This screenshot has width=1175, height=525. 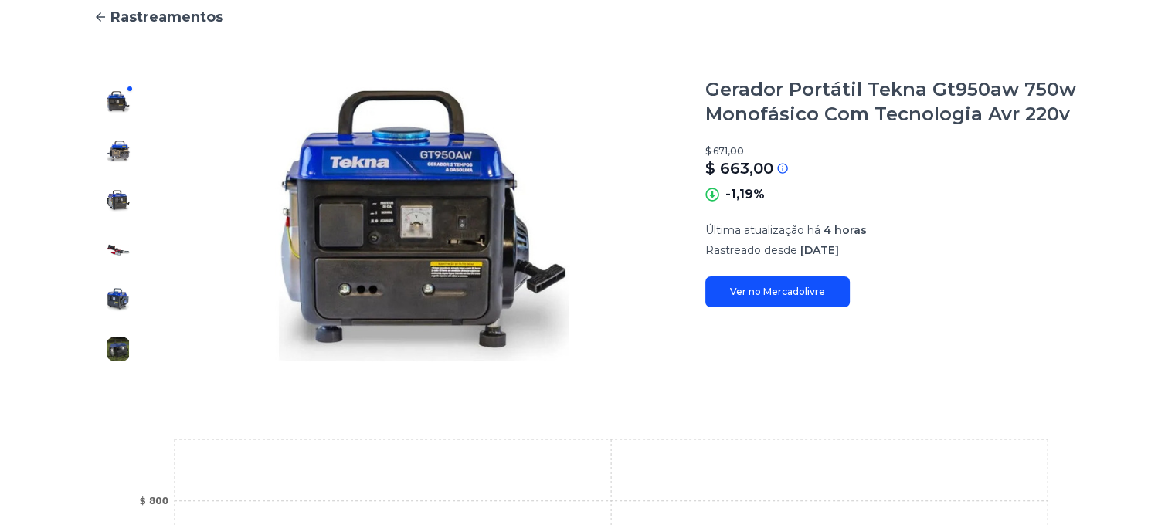 What do you see at coordinates (154, 501) in the screenshot?
I see `tspan: $ 800` at bounding box center [154, 501].